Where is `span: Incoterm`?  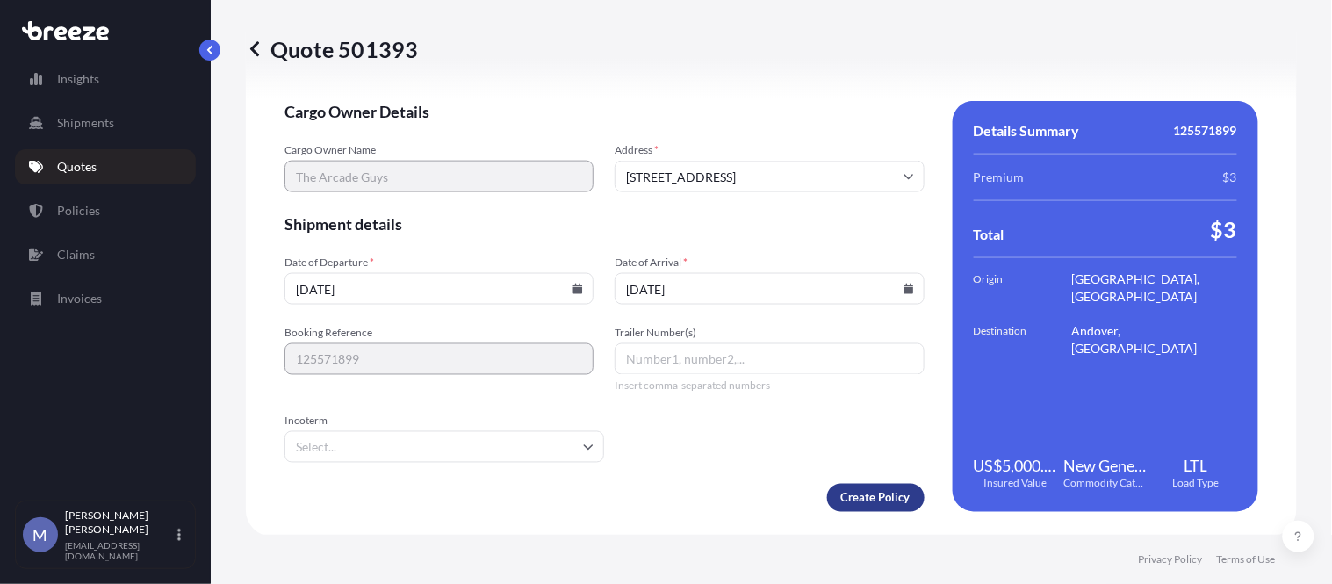
span: Incoterm is located at coordinates (444, 421).